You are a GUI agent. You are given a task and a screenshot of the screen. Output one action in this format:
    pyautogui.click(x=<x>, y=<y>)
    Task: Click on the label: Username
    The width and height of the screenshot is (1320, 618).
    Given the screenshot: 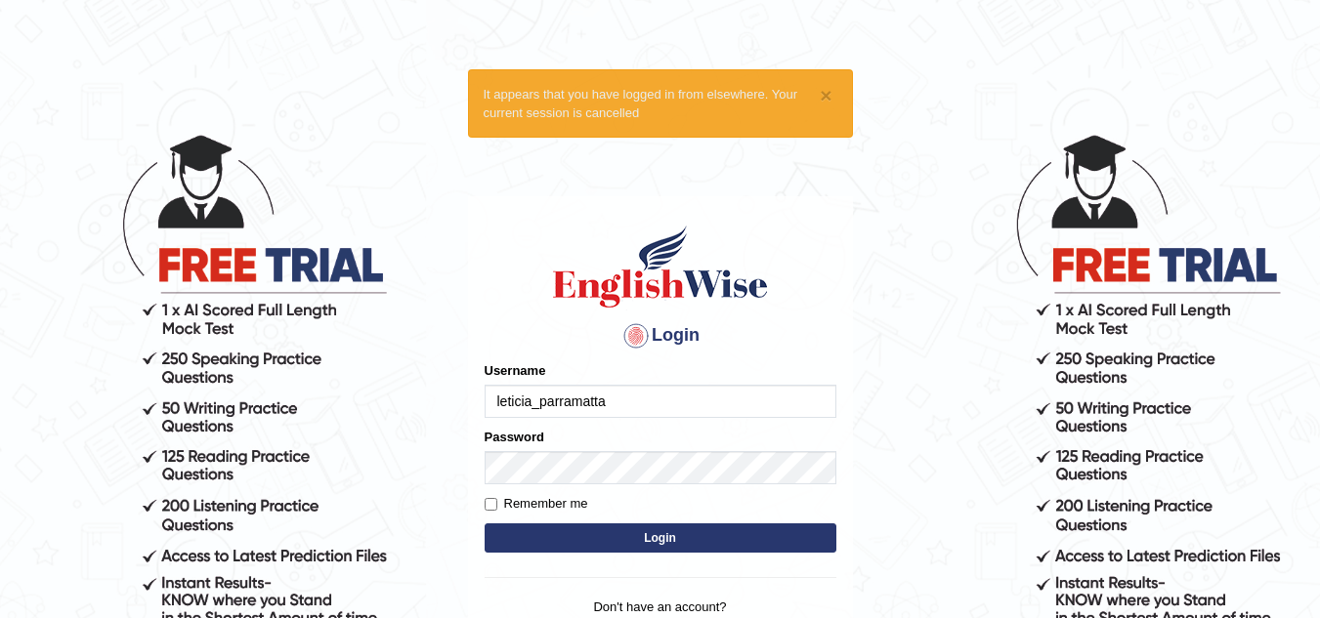 What is the action you would take?
    pyautogui.click(x=515, y=370)
    